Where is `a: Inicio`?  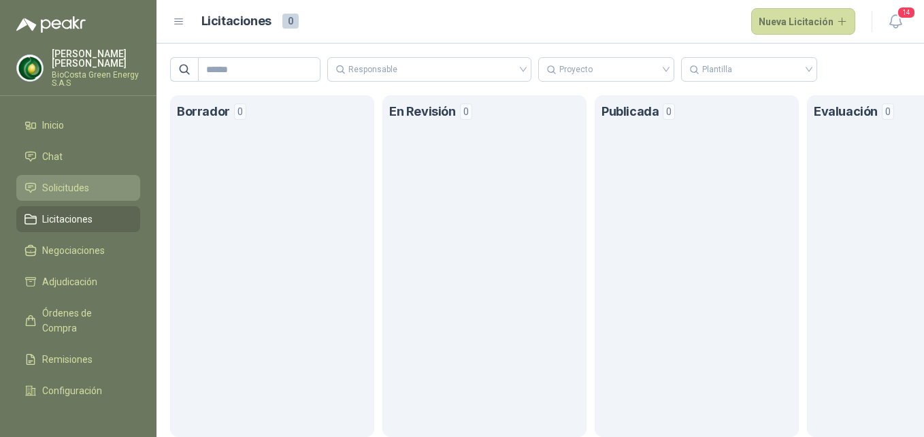 a: Inicio is located at coordinates (78, 125).